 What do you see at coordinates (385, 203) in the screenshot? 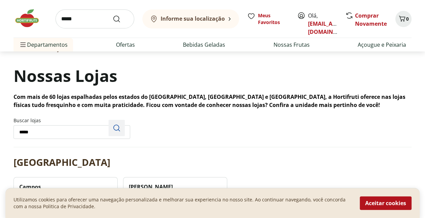
I see `button: Aceitar cookies` at bounding box center [385, 203].